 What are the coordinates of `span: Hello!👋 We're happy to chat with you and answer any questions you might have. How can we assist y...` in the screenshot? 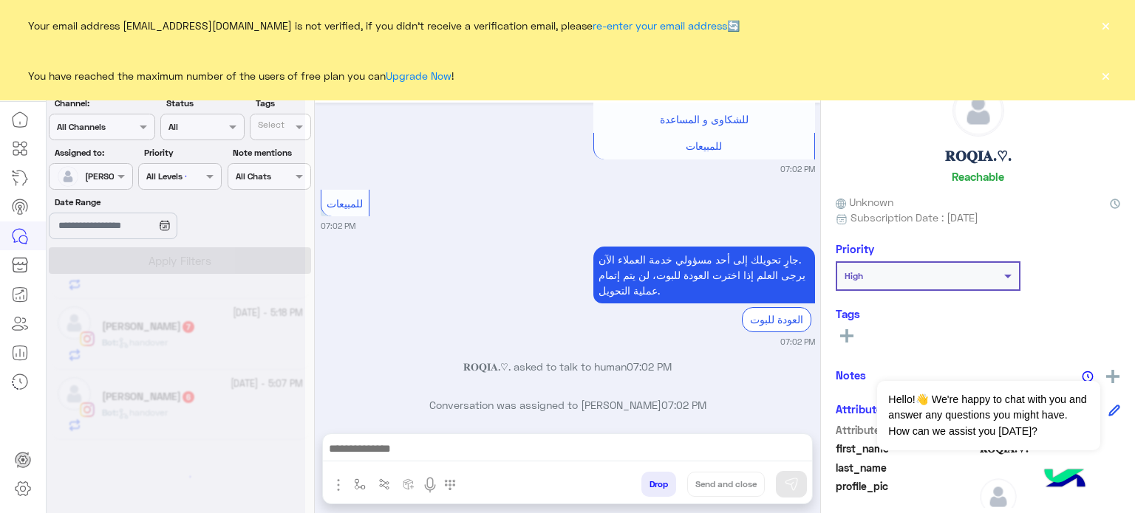 It's located at (988, 416).